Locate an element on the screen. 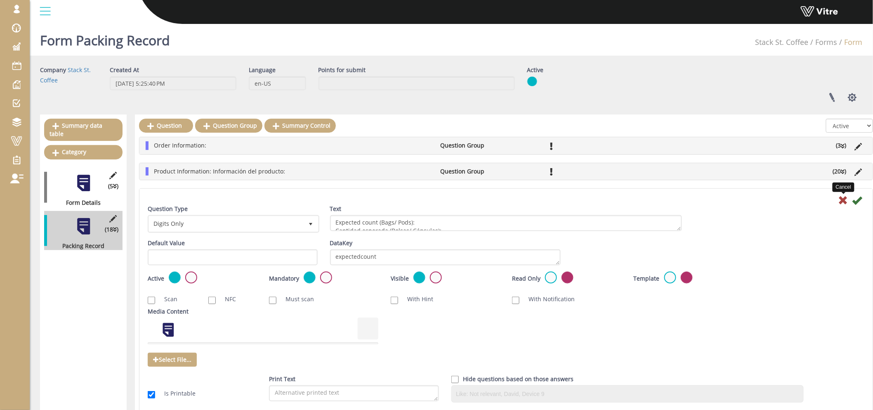 The image size is (873, 410). span: select is located at coordinates (311, 224).